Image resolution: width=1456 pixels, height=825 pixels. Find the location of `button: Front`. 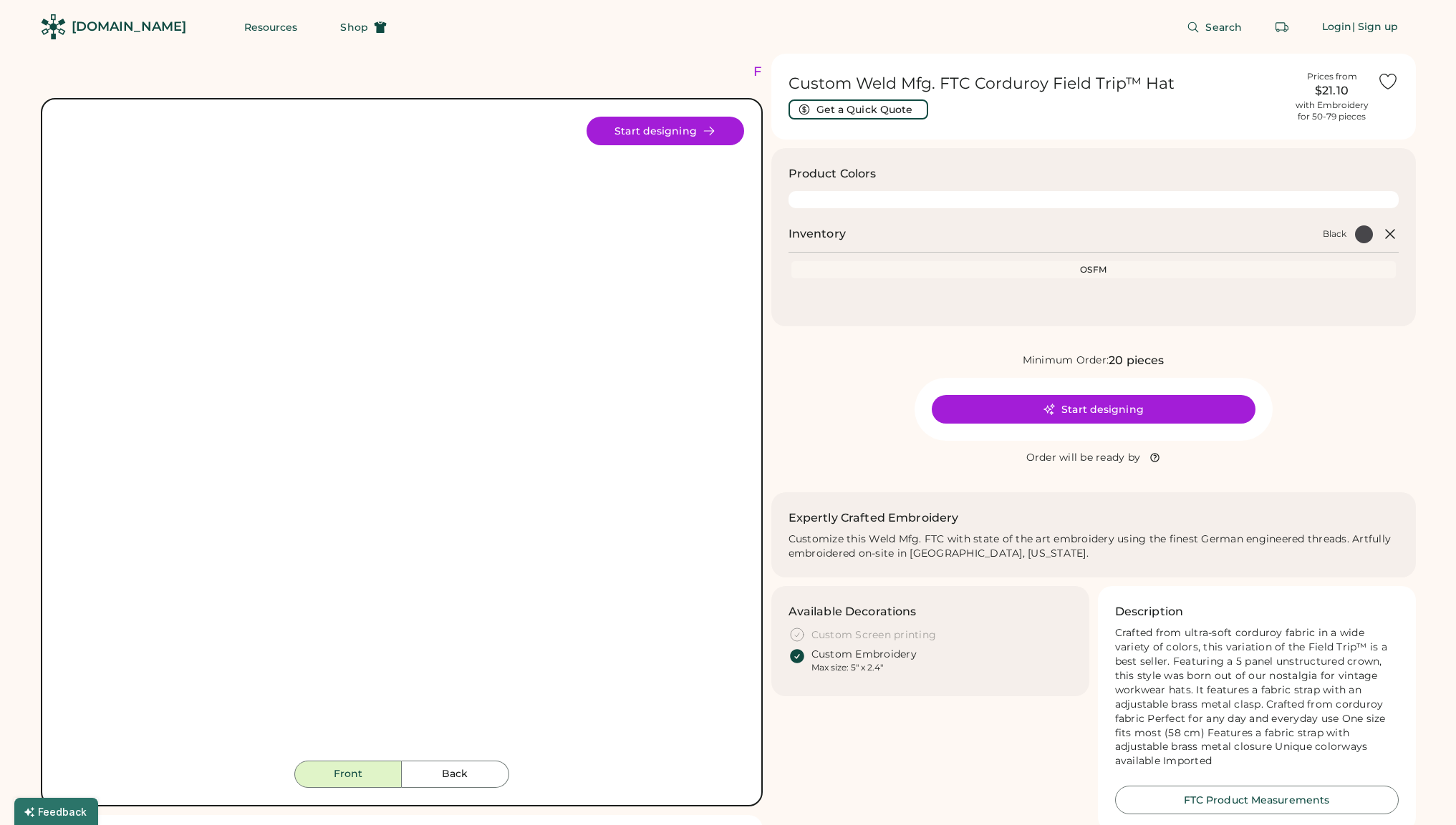

button: Front is located at coordinates (348, 775).